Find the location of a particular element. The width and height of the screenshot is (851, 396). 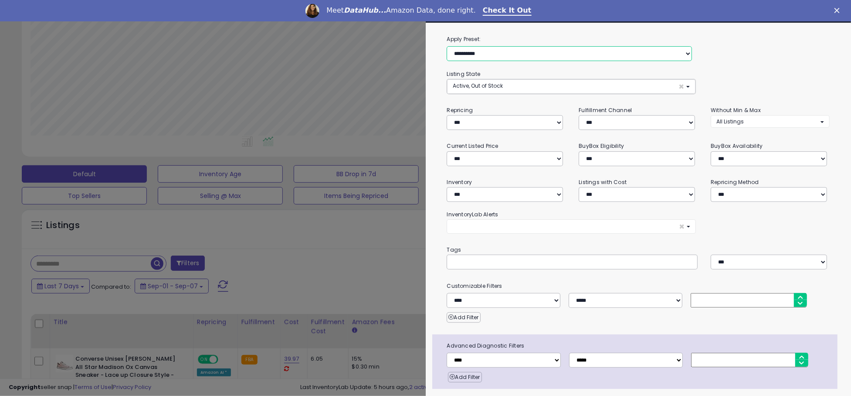

span: Advanced Diagnostic Filters is located at coordinates (639, 346).